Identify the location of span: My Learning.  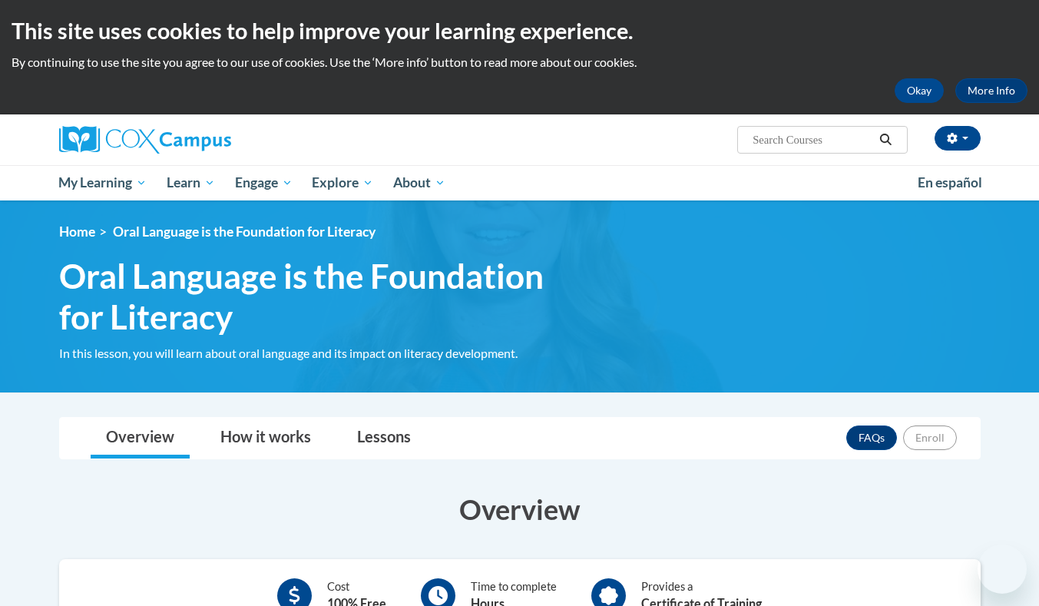
(102, 183).